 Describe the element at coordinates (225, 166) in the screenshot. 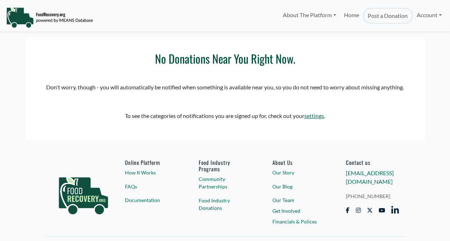

I see `h6: Food Industry Programs` at that location.